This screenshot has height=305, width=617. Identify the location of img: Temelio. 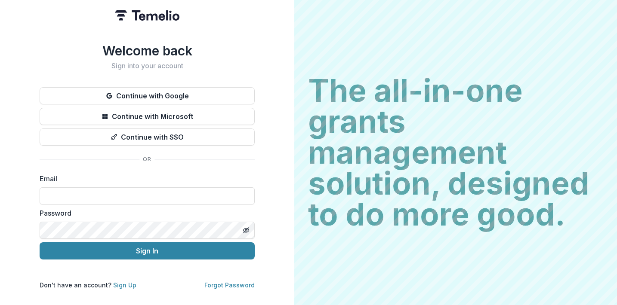
(147, 15).